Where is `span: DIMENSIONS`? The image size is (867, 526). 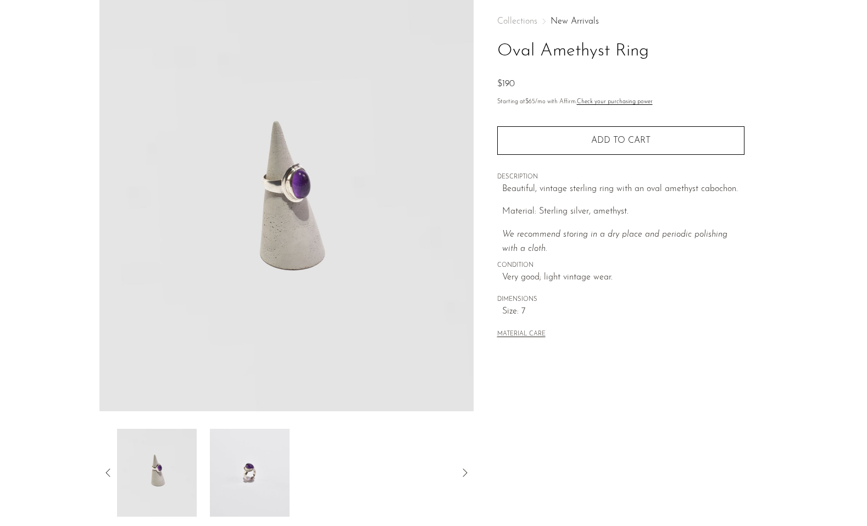
span: DIMENSIONS is located at coordinates (621, 300).